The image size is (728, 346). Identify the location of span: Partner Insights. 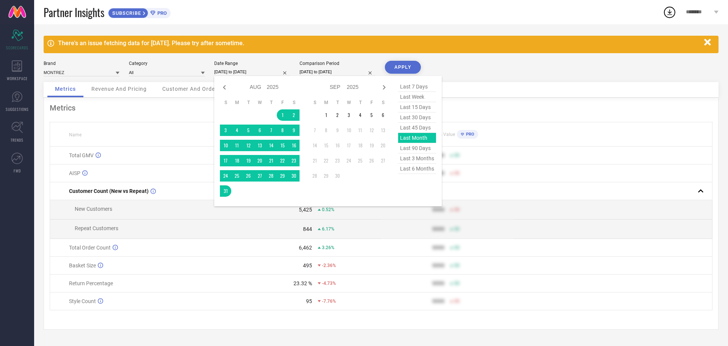
(74, 12).